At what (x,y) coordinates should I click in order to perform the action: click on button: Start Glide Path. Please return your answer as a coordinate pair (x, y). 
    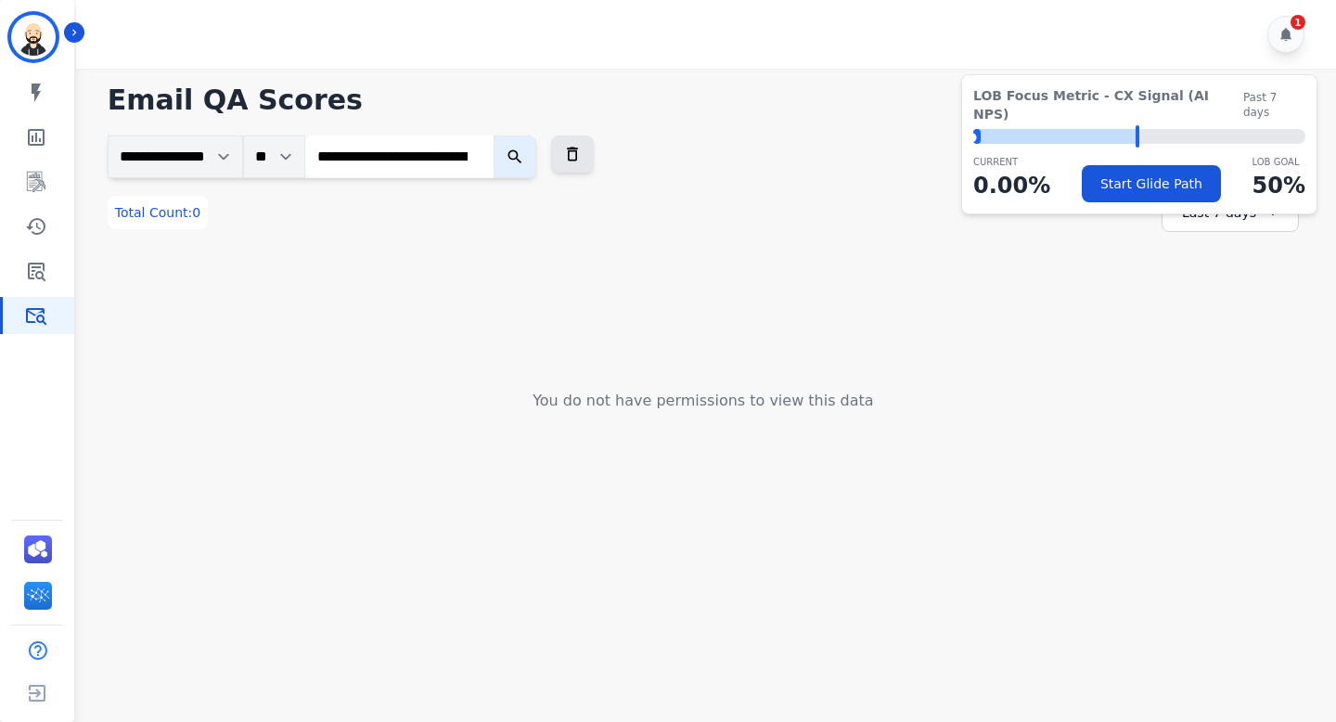
    Looking at the image, I should click on (1151, 184).